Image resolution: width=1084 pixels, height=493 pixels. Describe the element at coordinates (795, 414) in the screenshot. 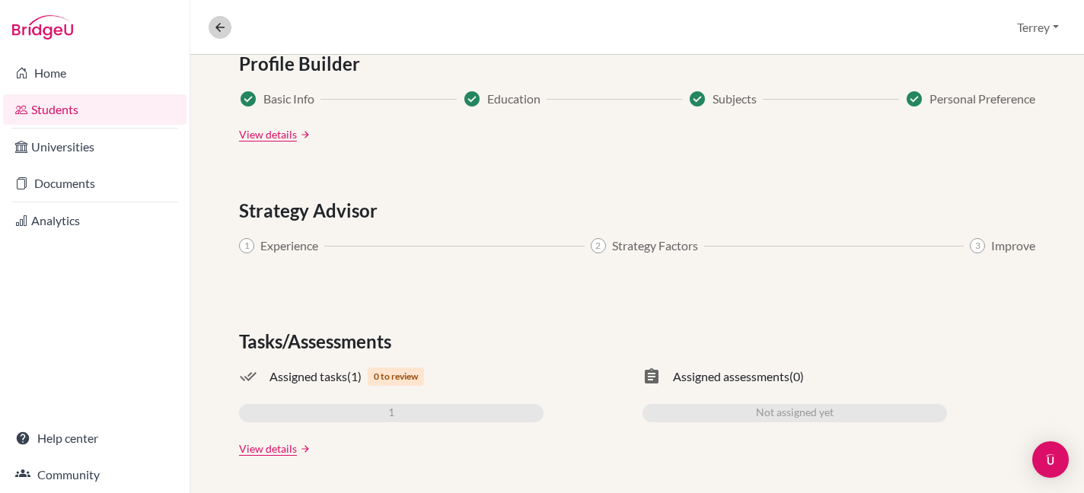

I see `span: Not assigned yet` at that location.